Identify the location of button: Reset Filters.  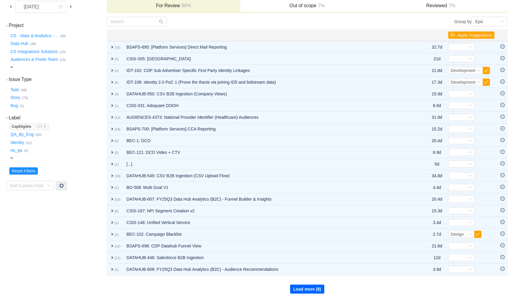
(23, 171).